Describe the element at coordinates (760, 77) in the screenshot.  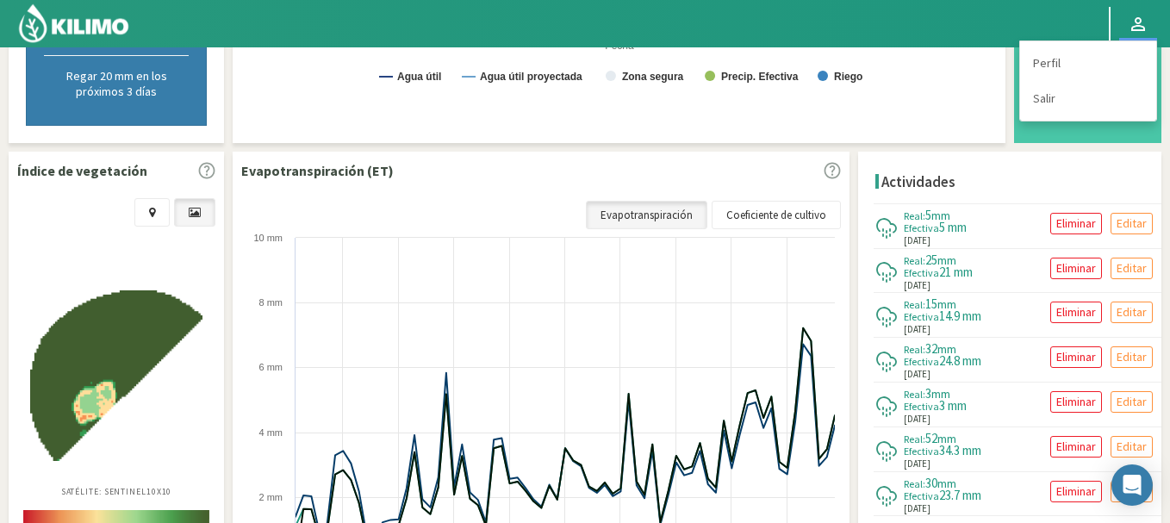
I see `text: Precip. Efectiva` at that location.